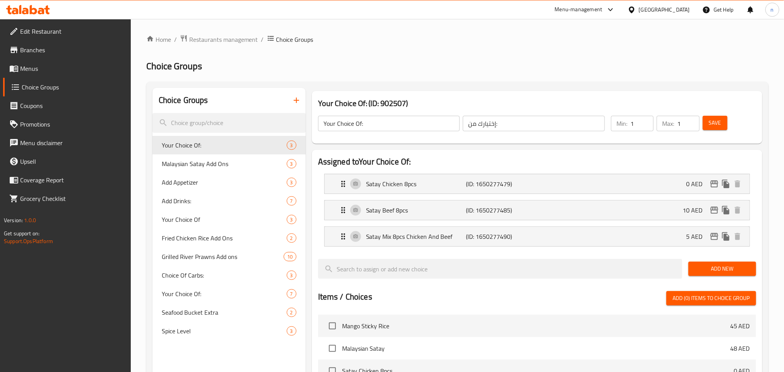 The height and width of the screenshot is (372, 784). What do you see at coordinates (67, 180) in the screenshot?
I see `a: Coverage Report` at bounding box center [67, 180].